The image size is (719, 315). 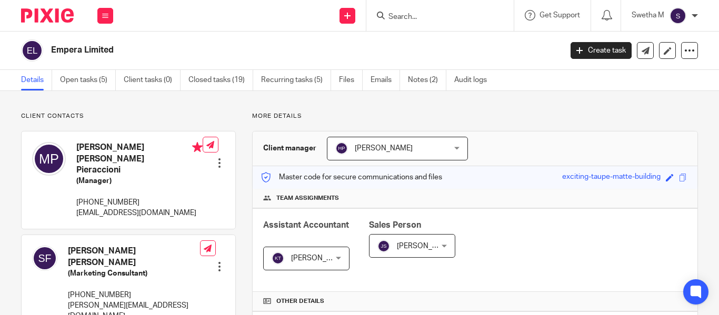 What do you see at coordinates (611, 177) in the screenshot?
I see `div: exciting-taupe-matte-building` at bounding box center [611, 177].